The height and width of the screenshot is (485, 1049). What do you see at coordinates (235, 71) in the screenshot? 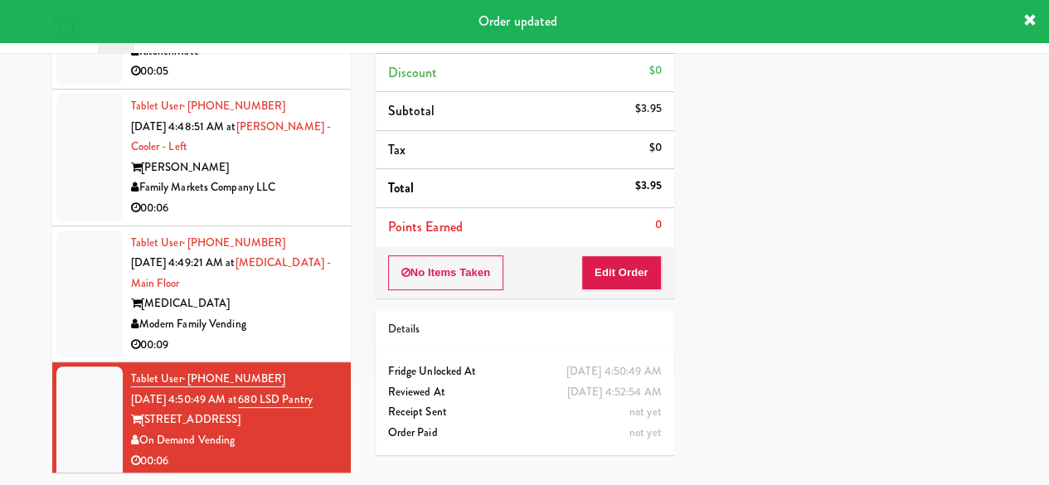
I see `div: 00:05` at bounding box center [235, 71].